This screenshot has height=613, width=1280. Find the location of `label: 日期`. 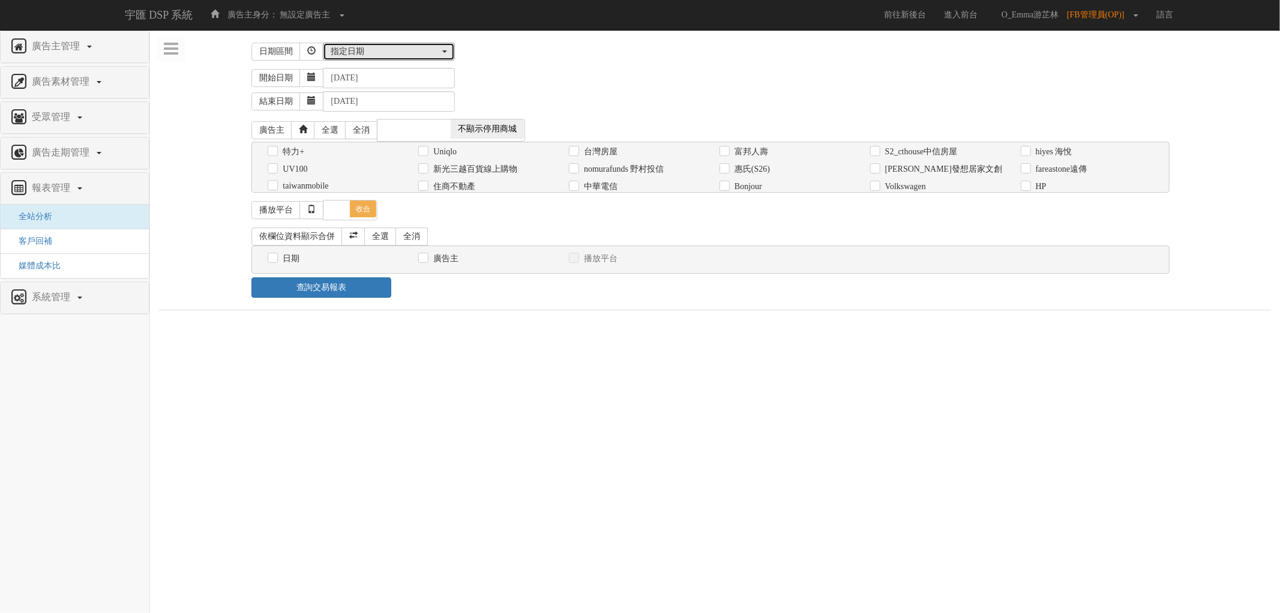

label: 日期 is located at coordinates (289, 259).